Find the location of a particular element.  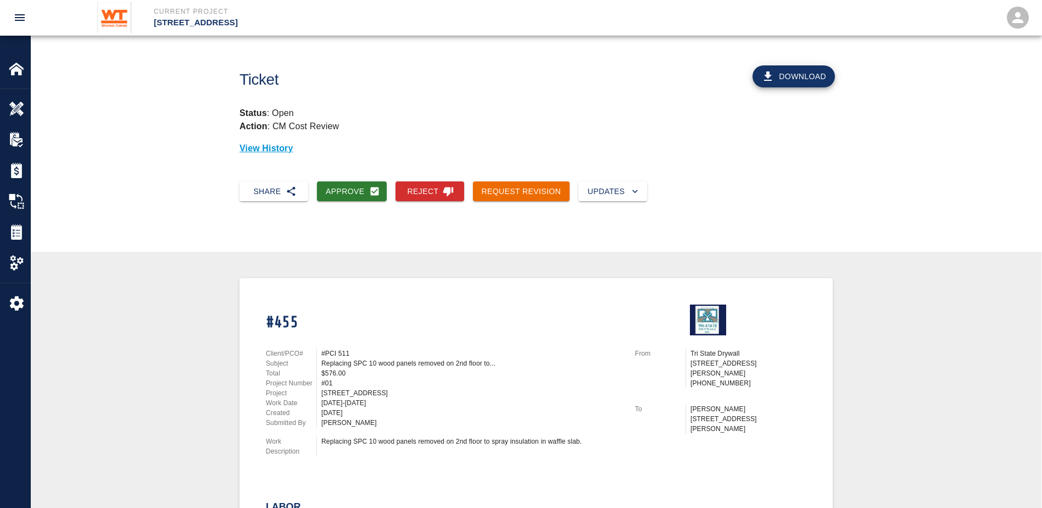

button: Request Revision is located at coordinates (521, 191).